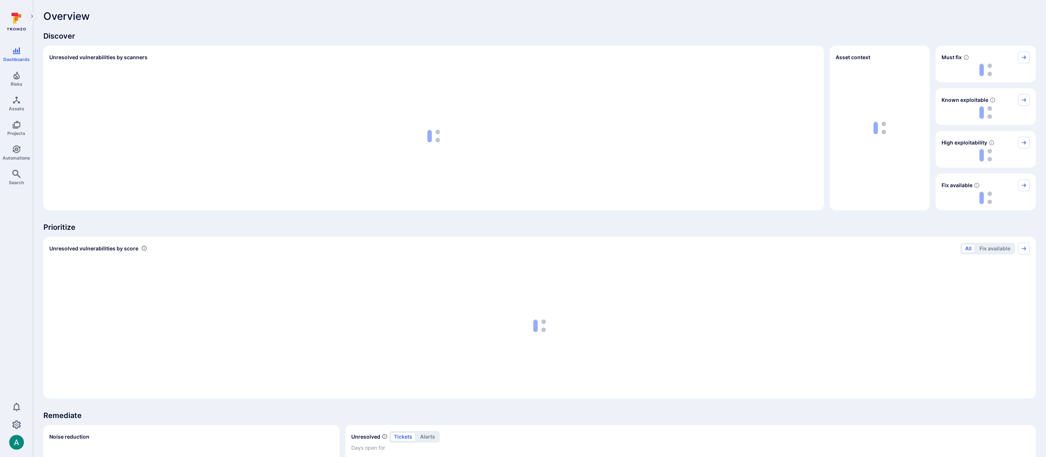 This screenshot has height=457, width=1046. Describe the element at coordinates (986, 107) in the screenshot. I see `div: Known exploitable` at that location.